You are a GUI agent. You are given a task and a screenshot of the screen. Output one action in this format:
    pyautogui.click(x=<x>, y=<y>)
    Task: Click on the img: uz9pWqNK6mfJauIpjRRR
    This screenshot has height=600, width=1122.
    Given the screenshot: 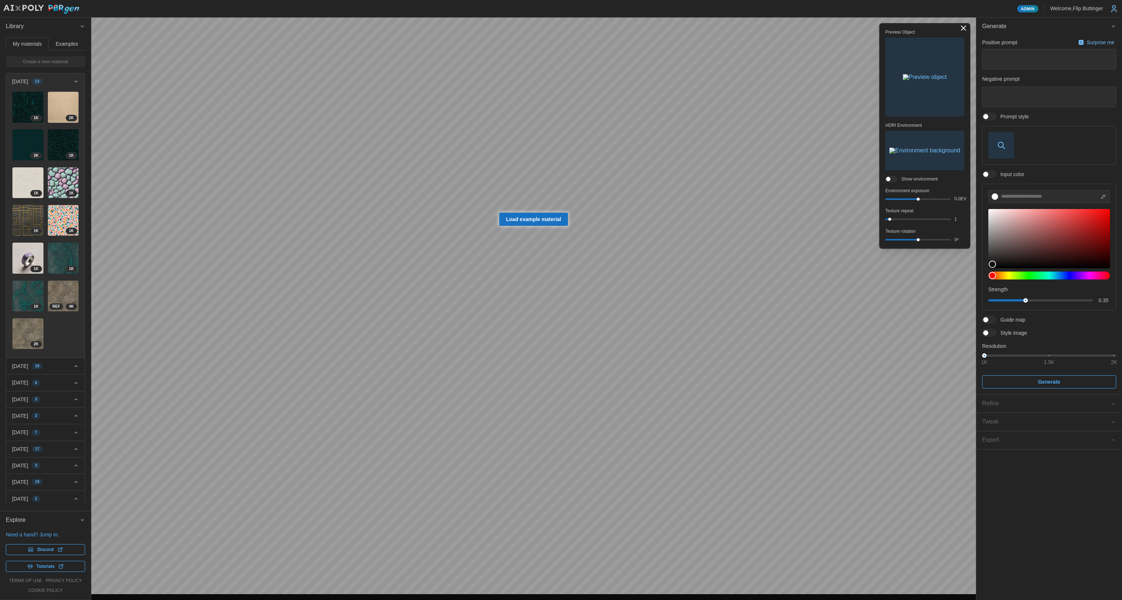 What is the action you would take?
    pyautogui.click(x=63, y=258)
    